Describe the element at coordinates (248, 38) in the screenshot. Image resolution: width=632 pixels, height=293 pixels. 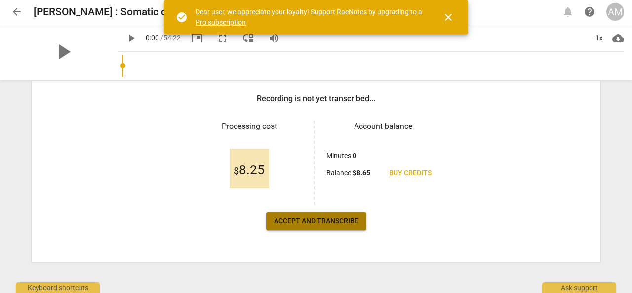
I see `button: View player as separate pane` at that location.